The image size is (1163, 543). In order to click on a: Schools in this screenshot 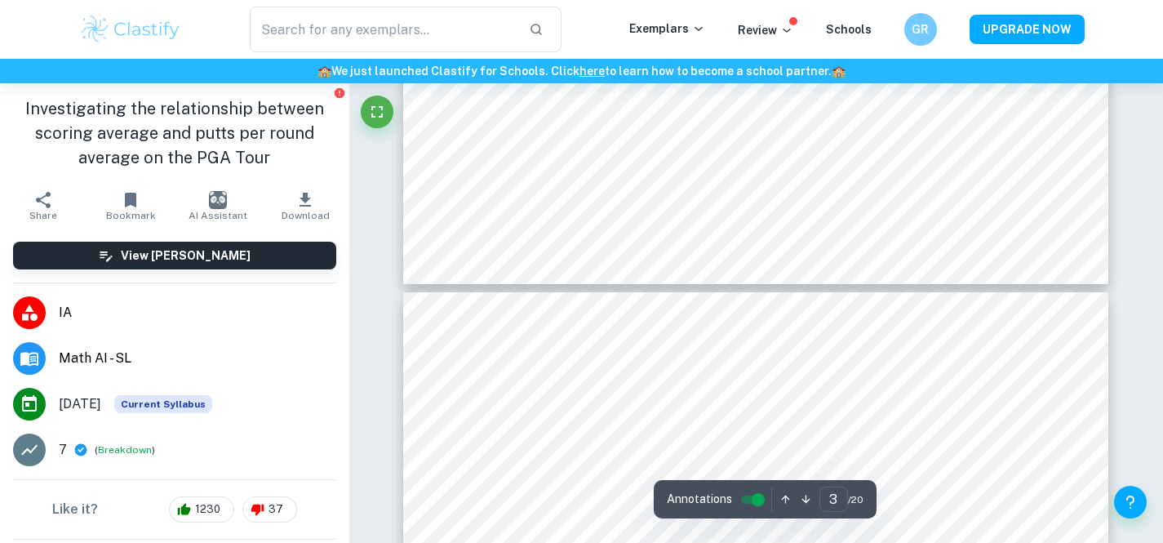, I will do `click(849, 29)`.